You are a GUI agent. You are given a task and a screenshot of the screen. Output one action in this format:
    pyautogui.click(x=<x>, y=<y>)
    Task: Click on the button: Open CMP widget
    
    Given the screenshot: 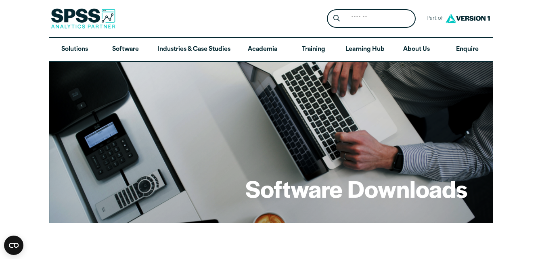 What is the action you would take?
    pyautogui.click(x=14, y=245)
    